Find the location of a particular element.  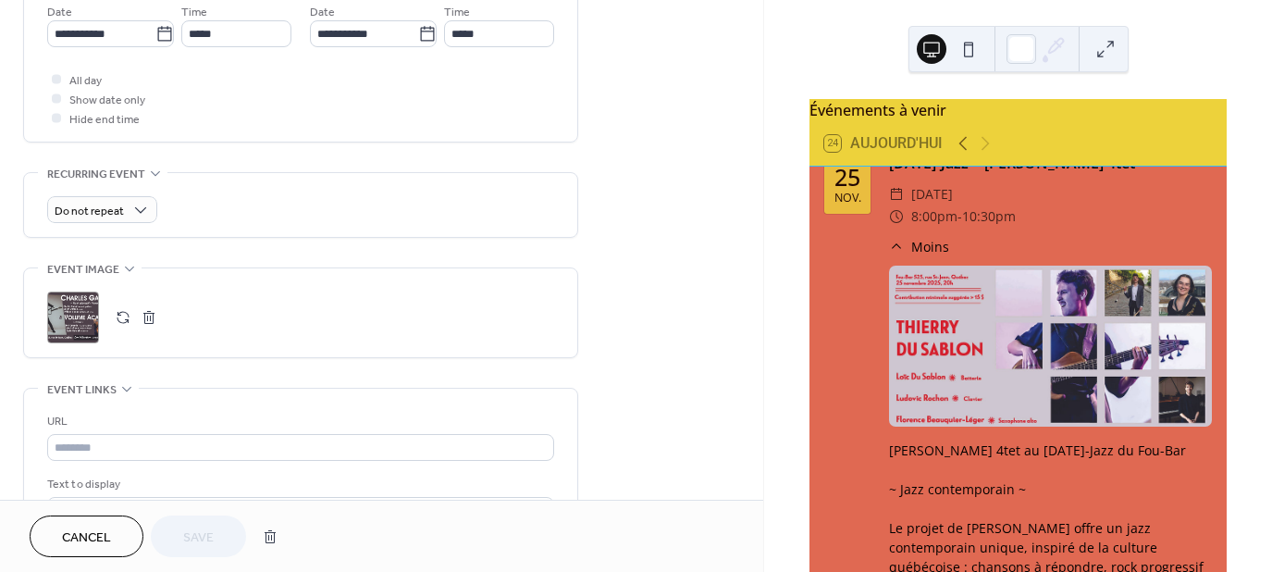

span: Event image is located at coordinates (83, 269).